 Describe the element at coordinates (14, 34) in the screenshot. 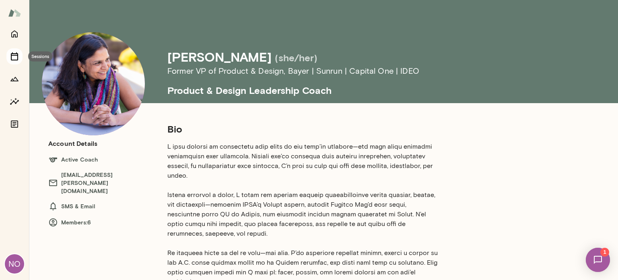

I see `button: Home` at that location.